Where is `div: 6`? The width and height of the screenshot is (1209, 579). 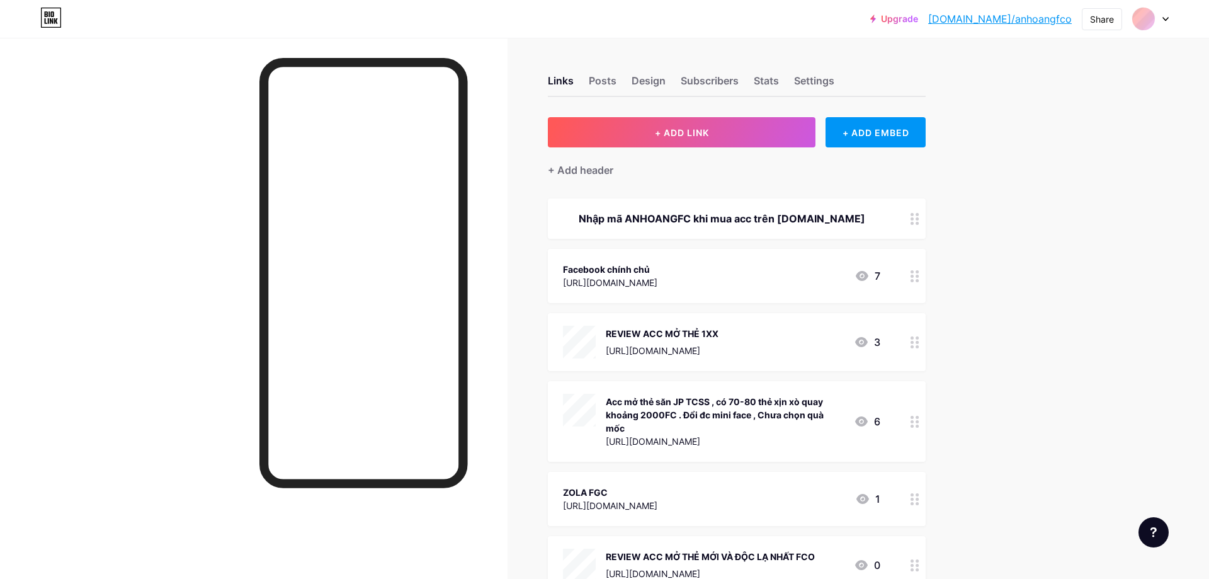
div: 6 is located at coordinates (867, 421).